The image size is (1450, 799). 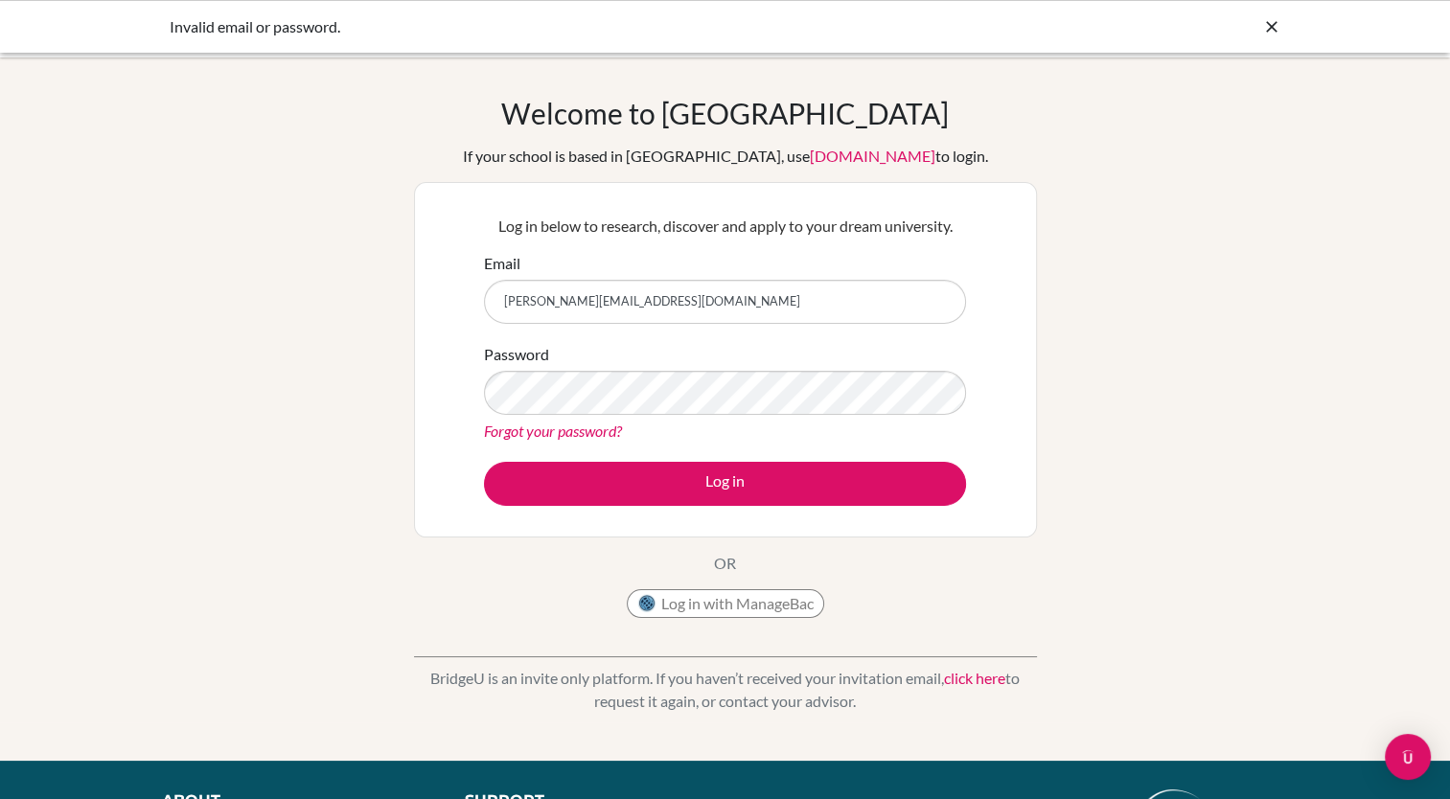 I want to click on p: BridgeU is an invite only platform. If you haven’t received your invitation email, to request it ..., so click(x=726, y=690).